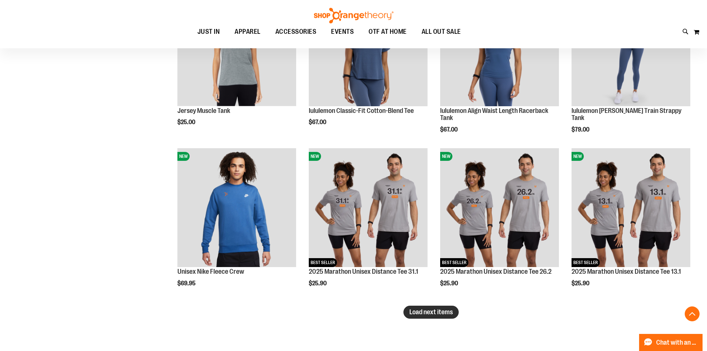 The image size is (707, 351). Describe the element at coordinates (581, 130) in the screenshot. I see `span: $79.00` at that location.